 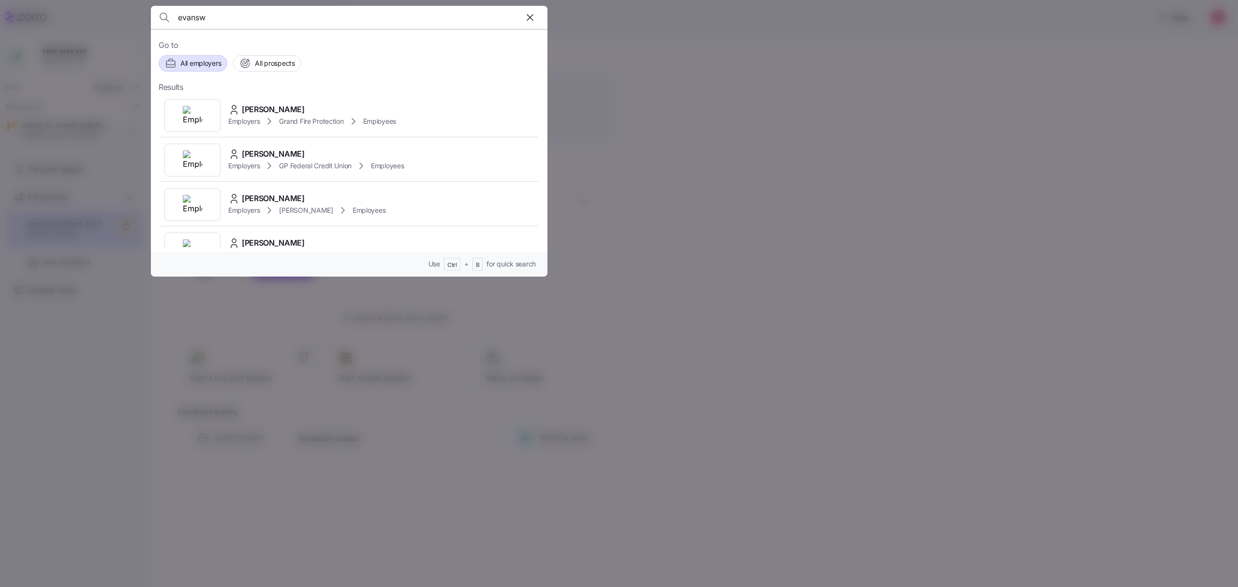 I want to click on span: Use, so click(x=434, y=264).